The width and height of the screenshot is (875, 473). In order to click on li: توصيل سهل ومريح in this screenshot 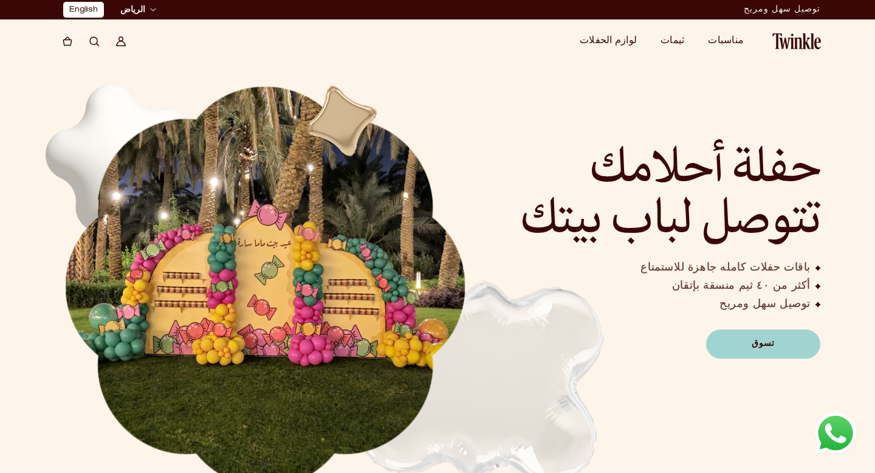, I will do `click(731, 305)`.